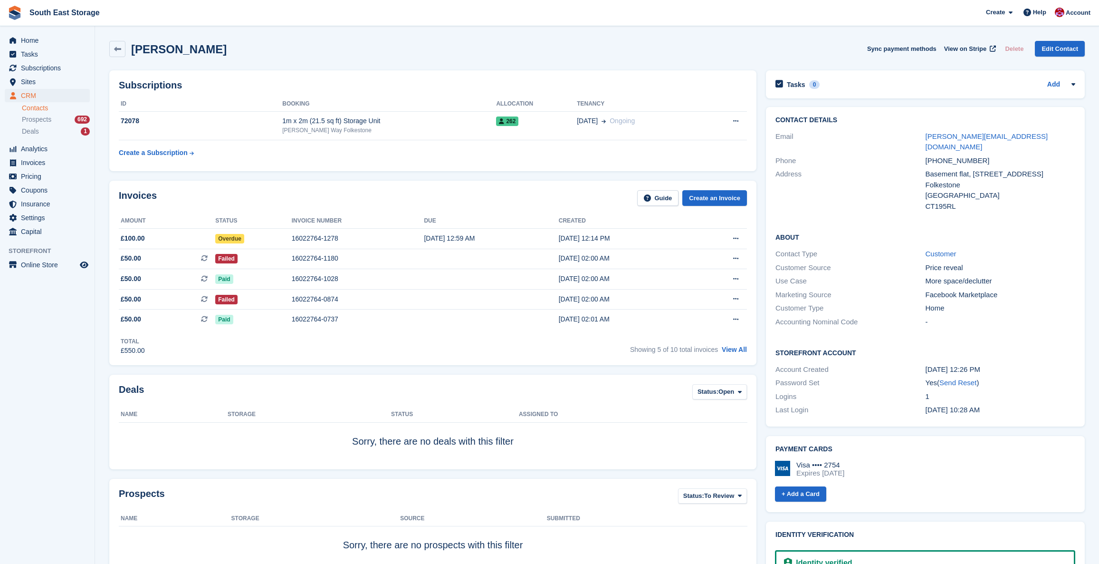 The image size is (1099, 564). I want to click on th: Due, so click(491, 221).